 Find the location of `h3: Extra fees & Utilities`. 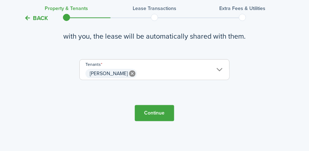

h3: Extra fees & Utilities is located at coordinates (242, 8).